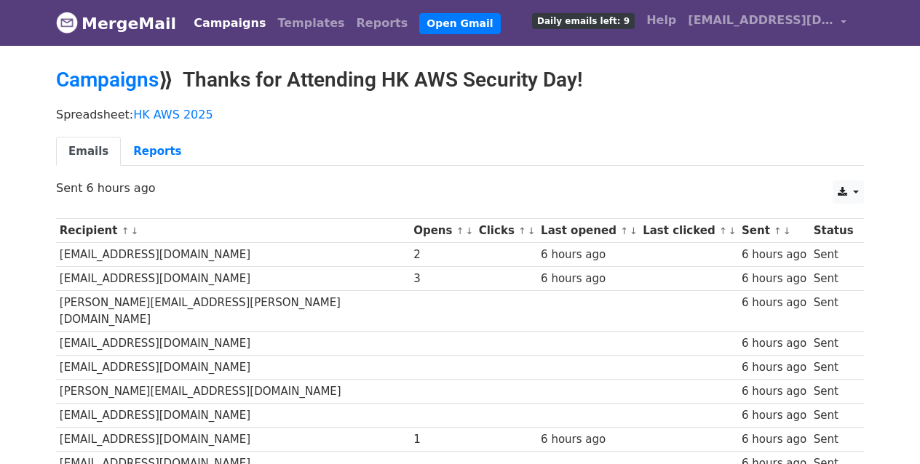 Image resolution: width=920 pixels, height=464 pixels. Describe the element at coordinates (583, 20) in the screenshot. I see `a: Daily emails left: 9` at that location.